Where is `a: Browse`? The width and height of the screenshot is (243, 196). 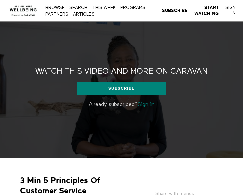 a: Browse is located at coordinates (55, 8).